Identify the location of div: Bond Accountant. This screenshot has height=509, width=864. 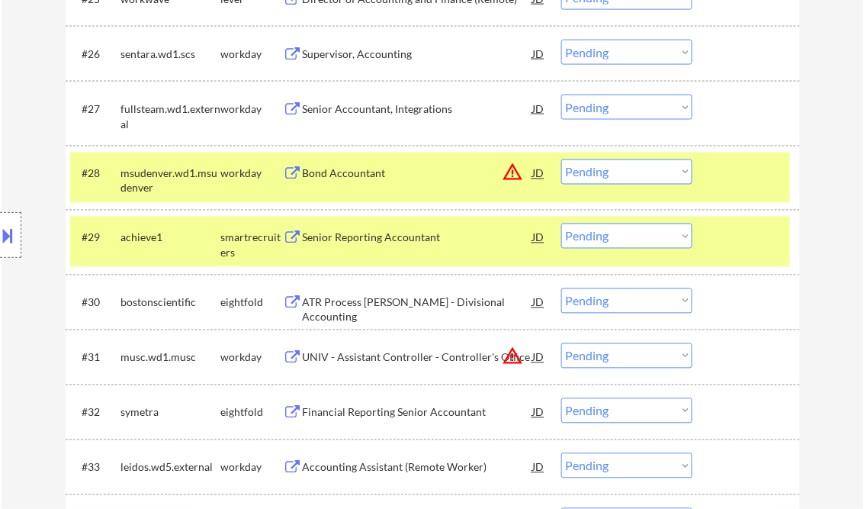
(418, 174).